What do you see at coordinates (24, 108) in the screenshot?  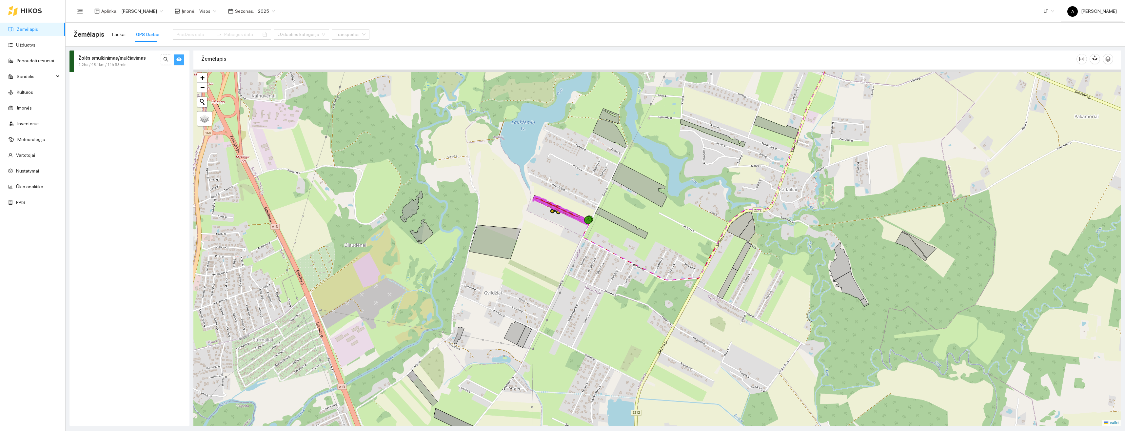 I see `a: Įmonės` at bounding box center [24, 108].